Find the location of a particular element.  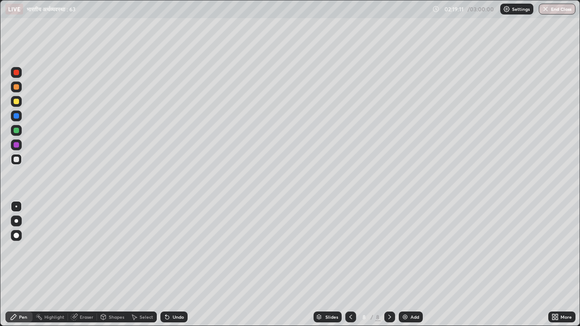

img: end-class-cross is located at coordinates (546, 9).